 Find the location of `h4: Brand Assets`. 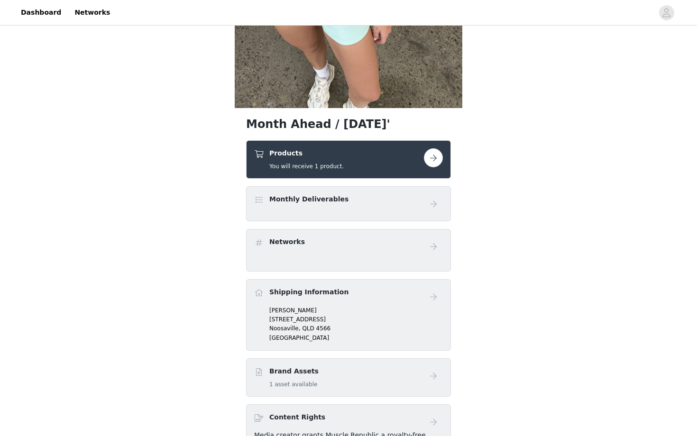

h4: Brand Assets is located at coordinates (294, 371).